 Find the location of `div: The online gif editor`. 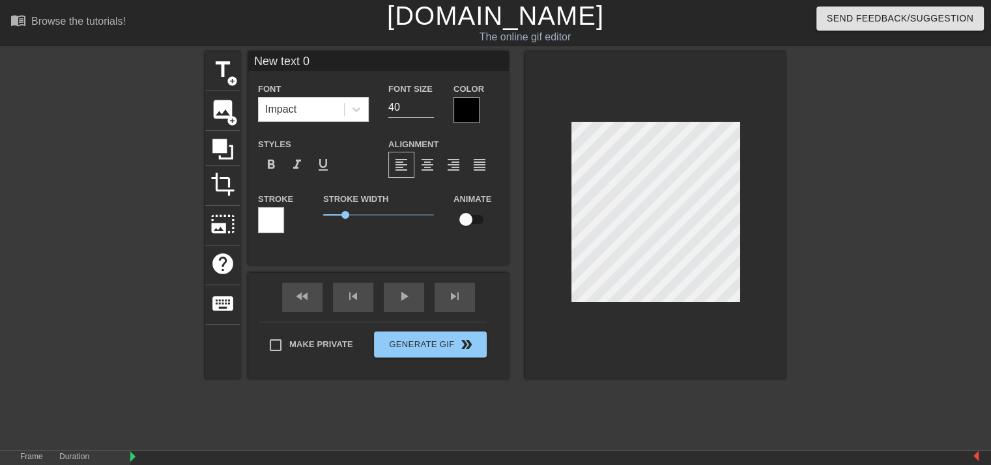

div: The online gif editor is located at coordinates (525, 37).